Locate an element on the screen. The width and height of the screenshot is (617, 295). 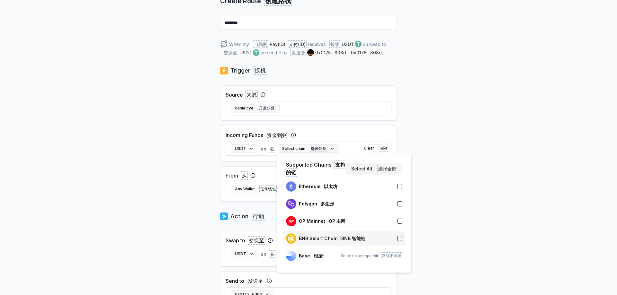
p: OP Mainnet is located at coordinates (323, 221).